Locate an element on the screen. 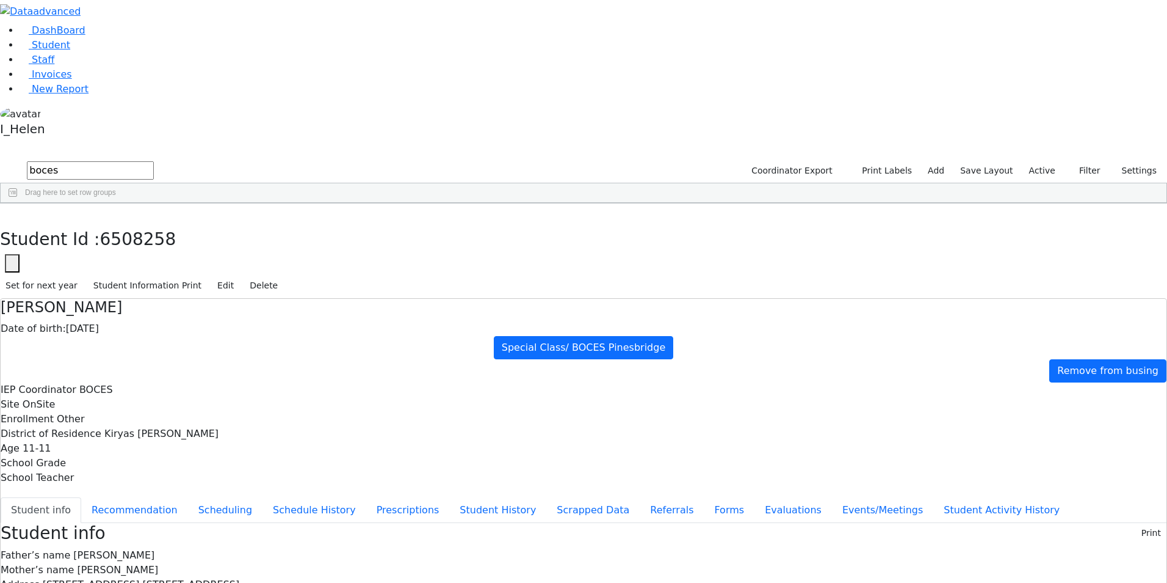 The width and height of the screenshot is (1167, 583). label: School Grade is located at coordinates (33, 463).